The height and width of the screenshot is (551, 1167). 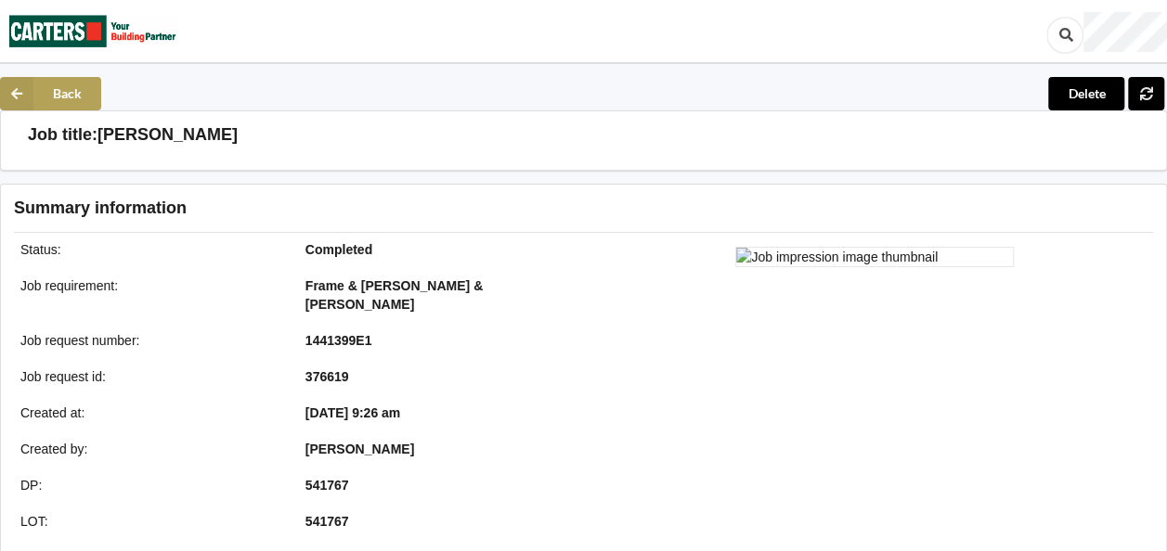 I want to click on div: User Profile, so click(x=1125, y=32).